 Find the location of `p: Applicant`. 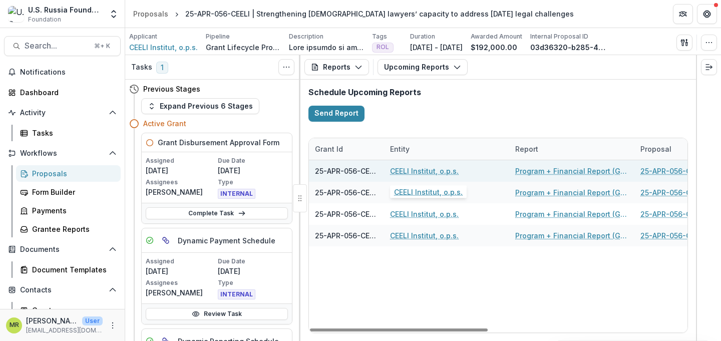

p: Applicant is located at coordinates (143, 37).